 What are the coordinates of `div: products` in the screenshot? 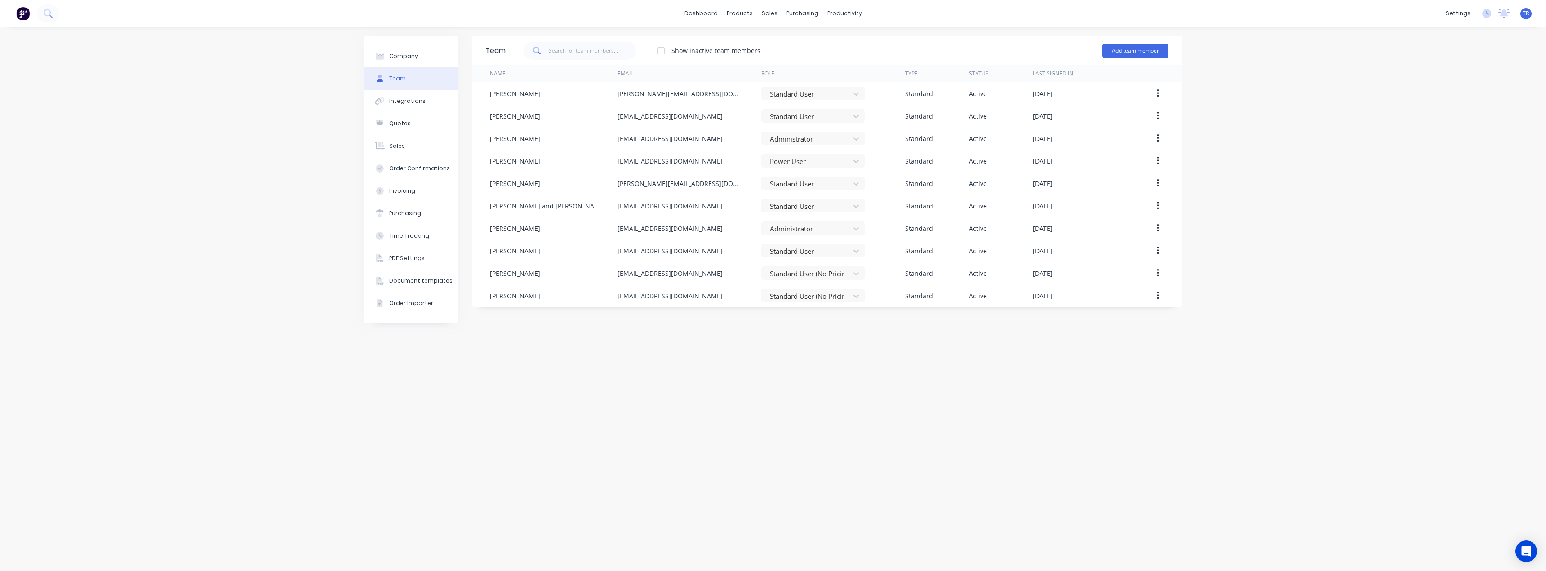 It's located at (740, 13).